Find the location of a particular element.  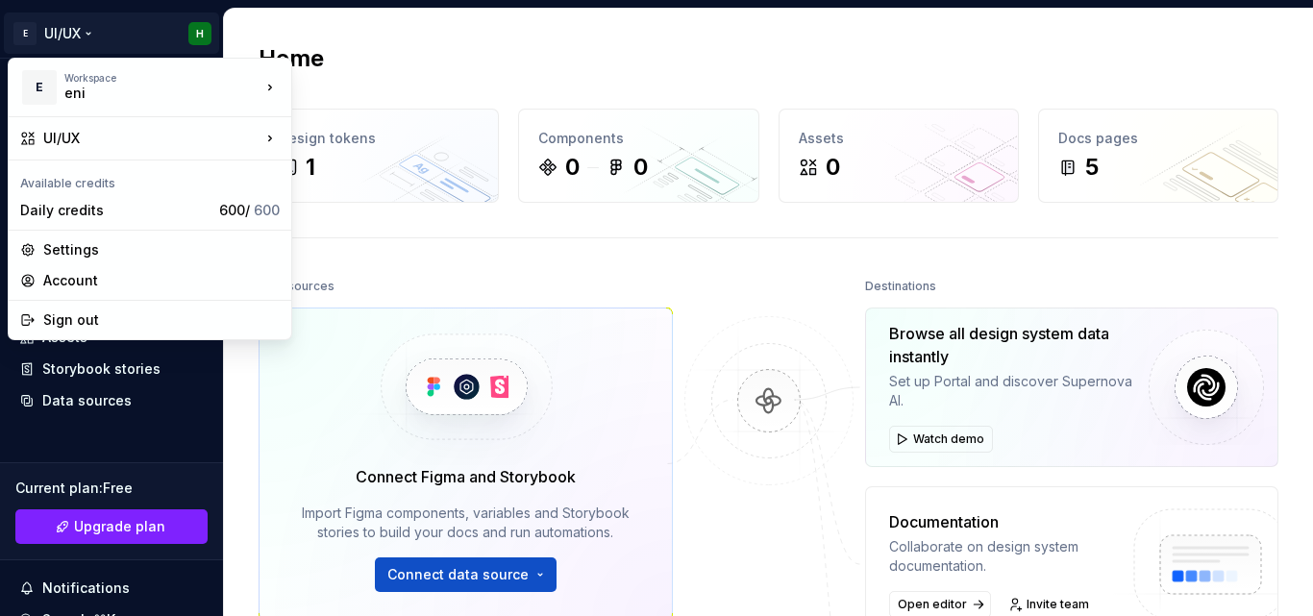

div: Available credits is located at coordinates (150, 180).